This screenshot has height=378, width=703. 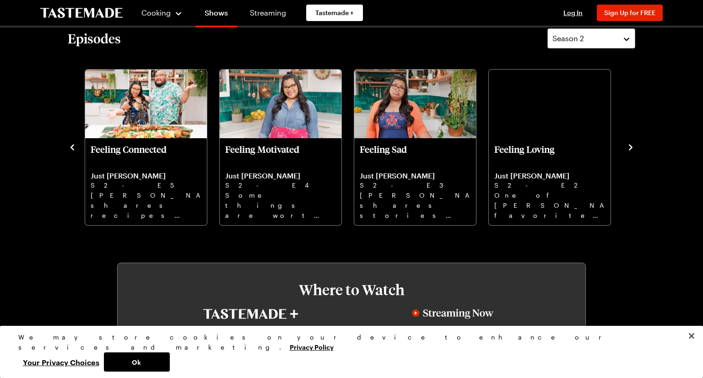 What do you see at coordinates (312, 346) in the screenshot?
I see `a: More information about your privacy, opens in a new tab` at bounding box center [312, 346].